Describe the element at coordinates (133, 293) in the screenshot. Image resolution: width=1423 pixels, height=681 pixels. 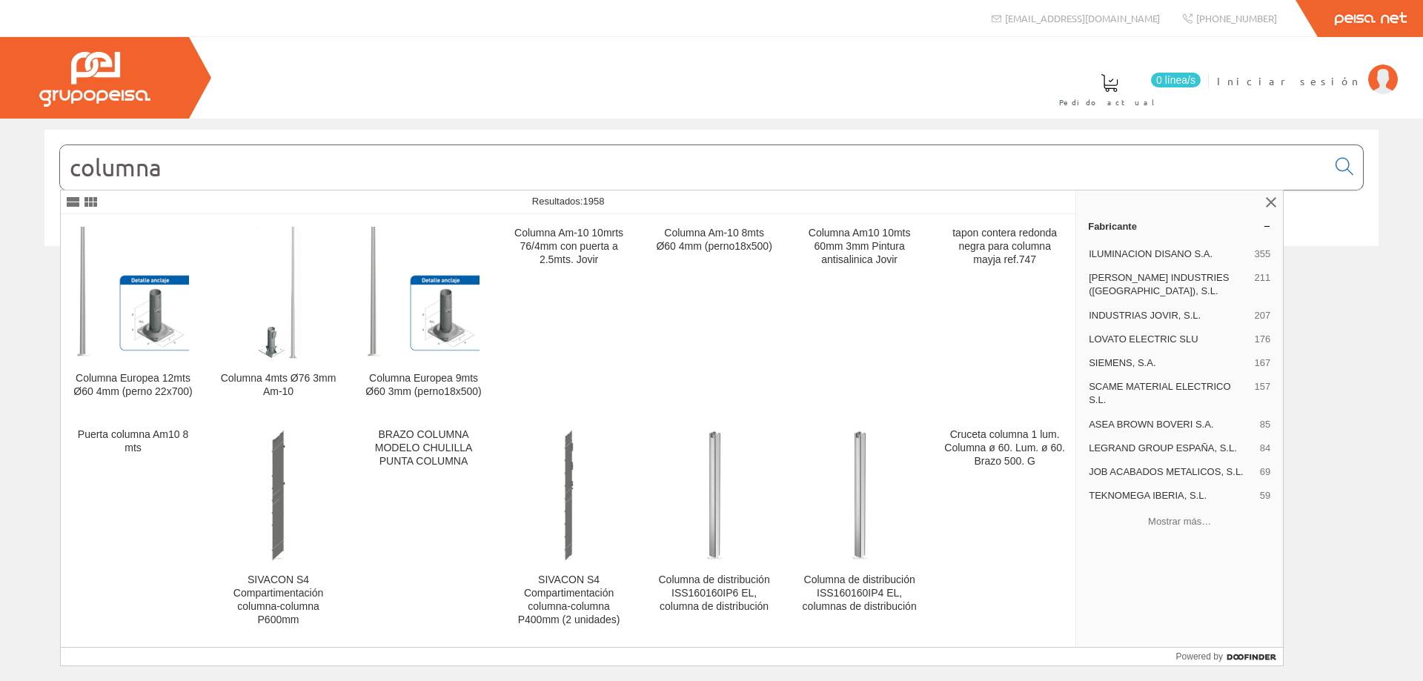
I see `img: Columna Europea 12mts Ø60 4mm (perno 22x700)` at that location.